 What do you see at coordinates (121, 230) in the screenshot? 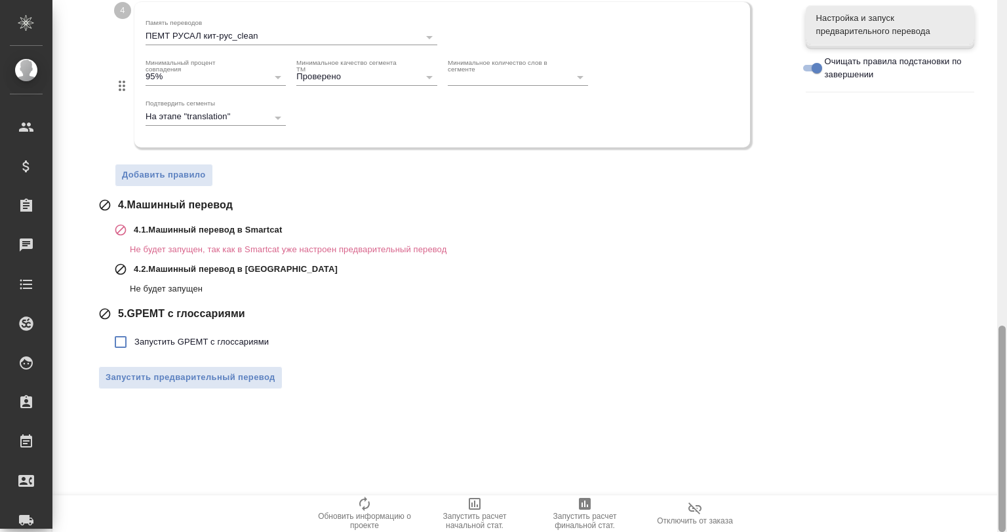
I see `svg: Невозможно запустить этап` at bounding box center [121, 230].